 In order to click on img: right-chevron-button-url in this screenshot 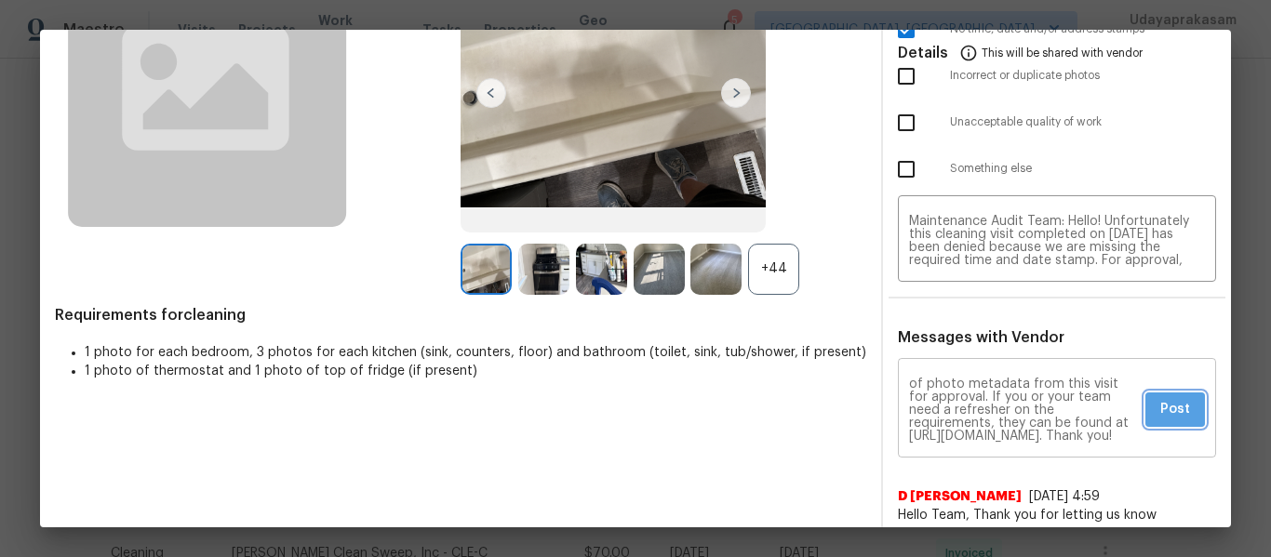, I will do `click(736, 93)`.